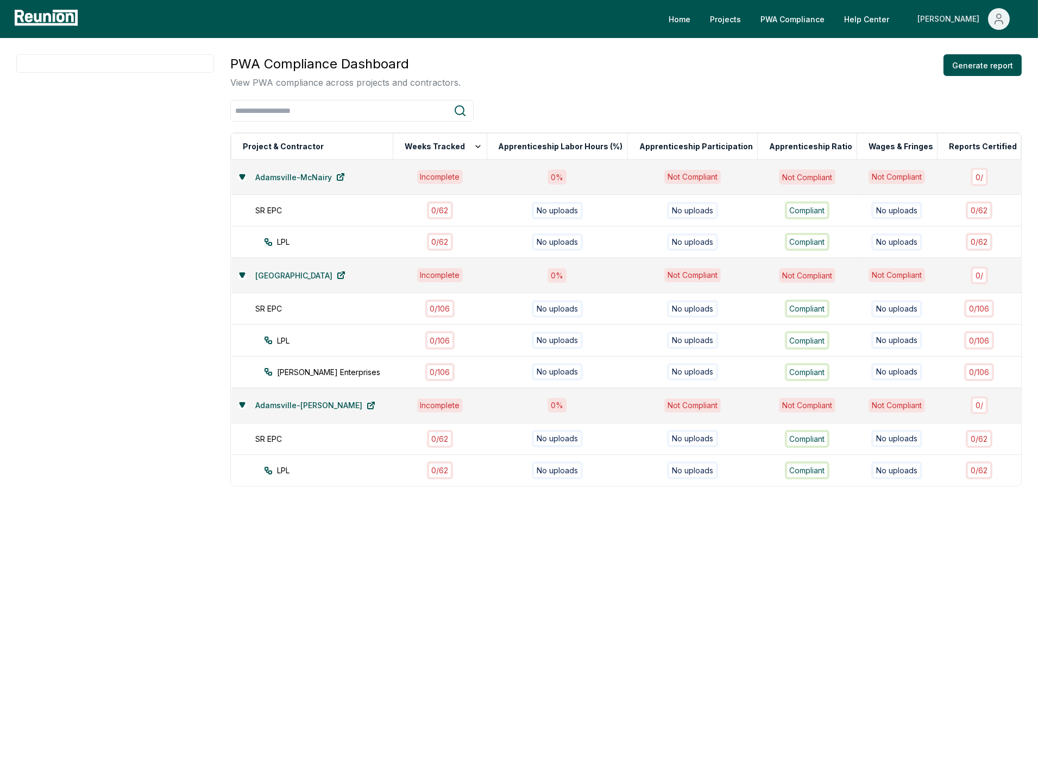 This screenshot has height=780, width=1038. Describe the element at coordinates (810, 147) in the screenshot. I see `button: Apprenticeship Ratio` at that location.